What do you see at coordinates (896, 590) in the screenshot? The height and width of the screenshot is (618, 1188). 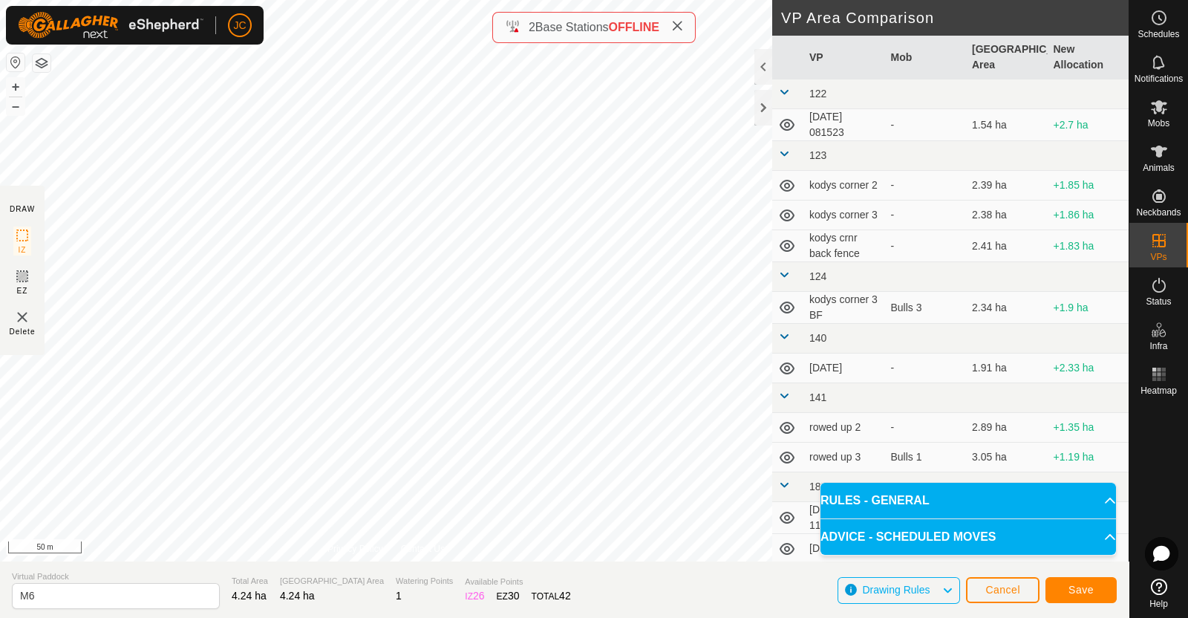 I see `span: Drawing Rules` at bounding box center [896, 590].